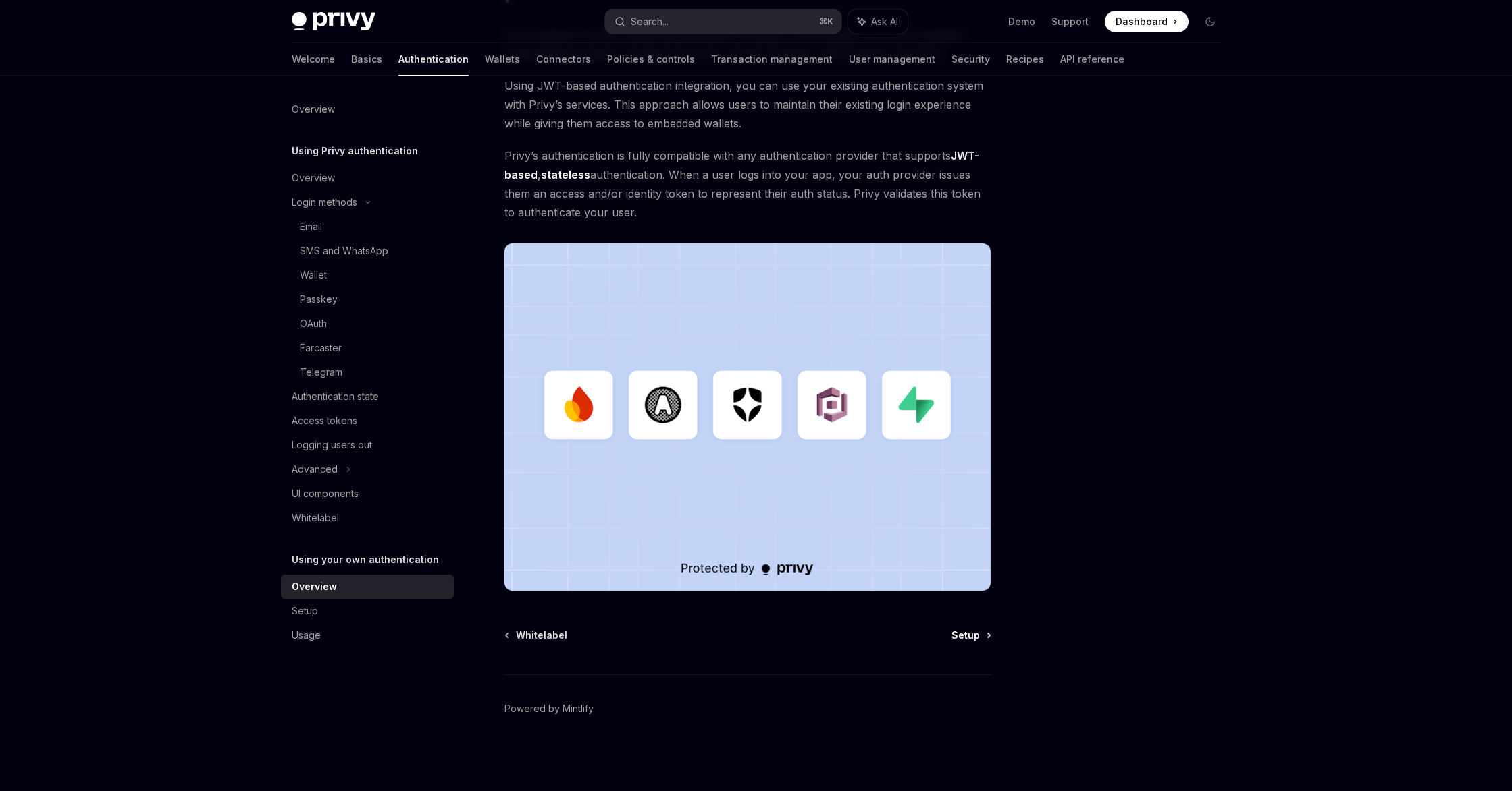 This screenshot has width=1512, height=791. I want to click on div: SMS and WhatsApp, so click(343, 251).